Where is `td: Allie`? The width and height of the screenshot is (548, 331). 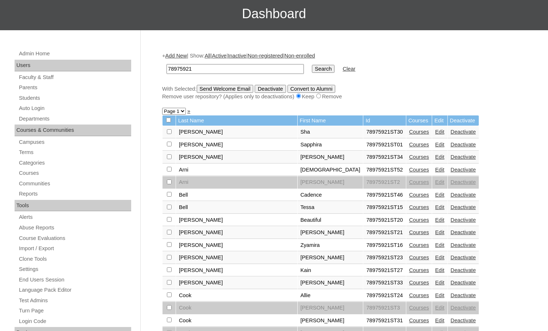
td: Allie is located at coordinates (330, 296).